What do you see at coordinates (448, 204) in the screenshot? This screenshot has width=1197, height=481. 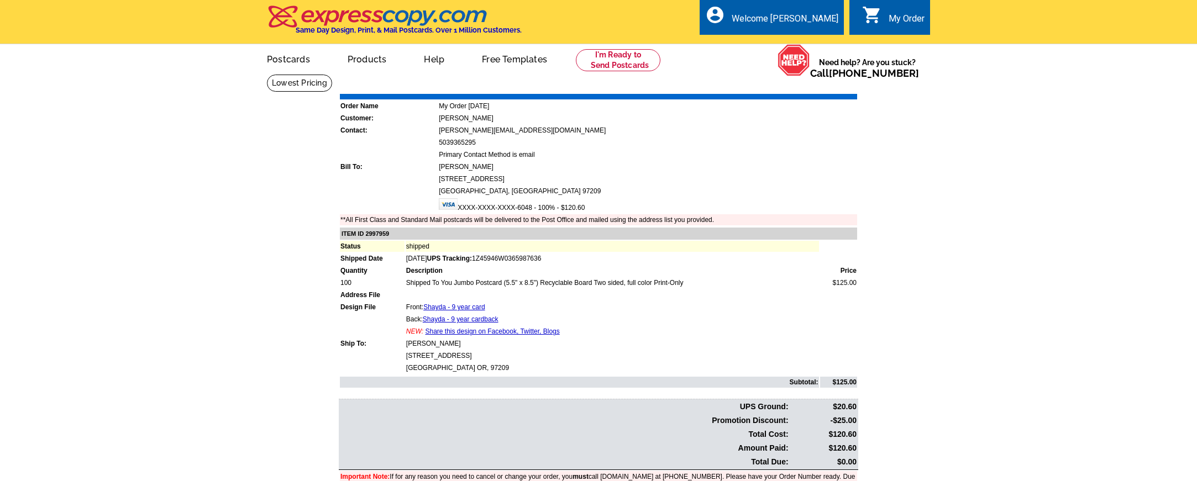 I see `img: visa.gif` at bounding box center [448, 204].